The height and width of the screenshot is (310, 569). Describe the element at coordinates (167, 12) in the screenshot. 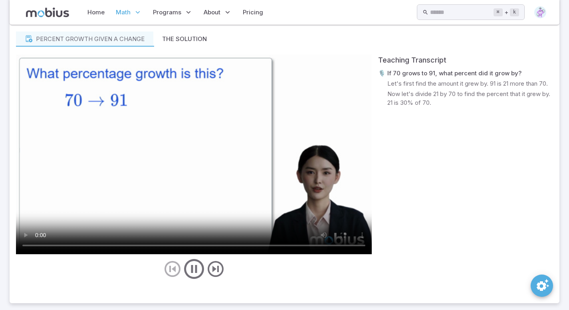

I see `span: Programs` at that location.